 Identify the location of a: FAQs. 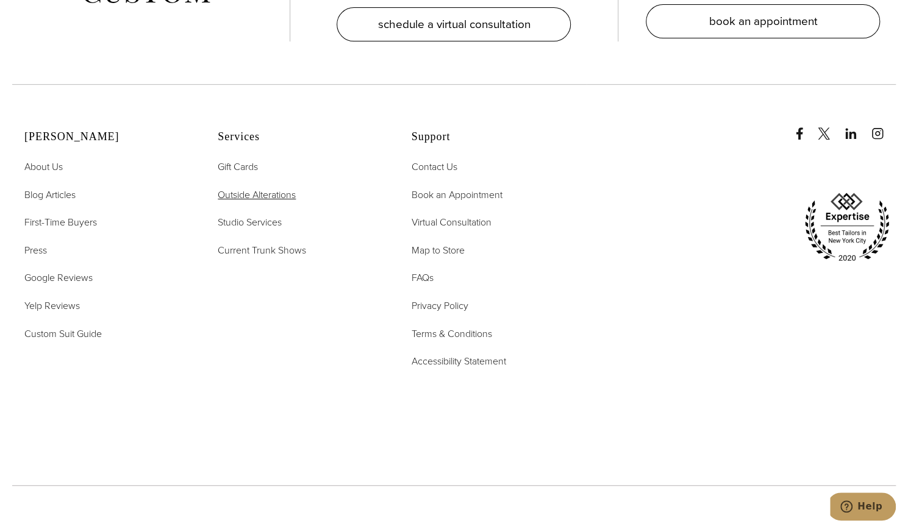
(423, 278).